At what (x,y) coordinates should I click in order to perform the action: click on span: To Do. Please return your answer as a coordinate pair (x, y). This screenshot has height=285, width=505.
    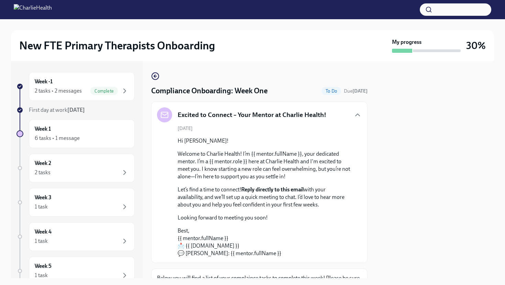
    Looking at the image, I should click on (331, 91).